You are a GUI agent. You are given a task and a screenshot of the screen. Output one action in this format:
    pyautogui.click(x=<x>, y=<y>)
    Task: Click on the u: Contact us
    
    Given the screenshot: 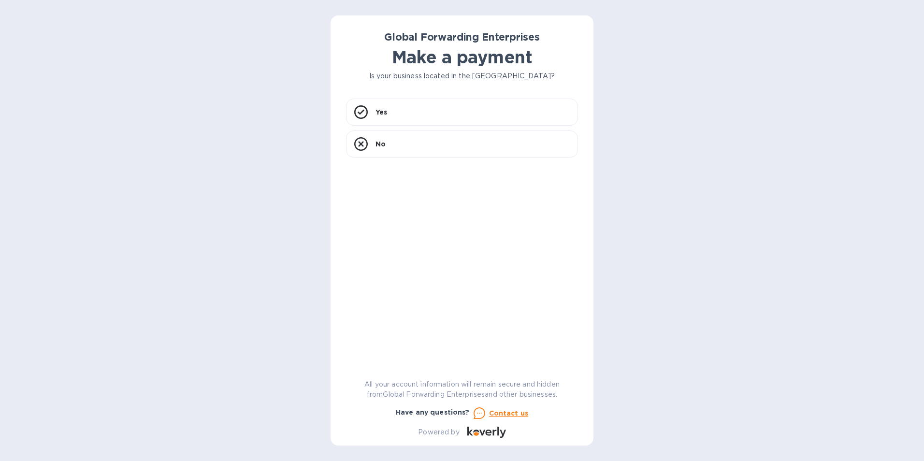 What is the action you would take?
    pyautogui.click(x=509, y=413)
    